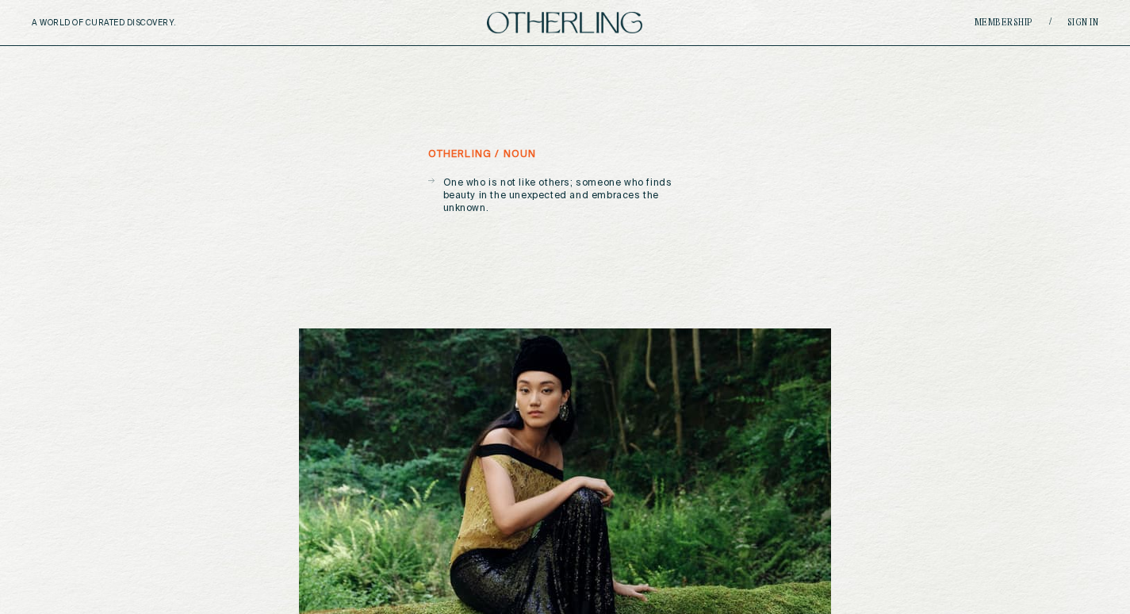  I want to click on a: Membership, so click(1003, 23).